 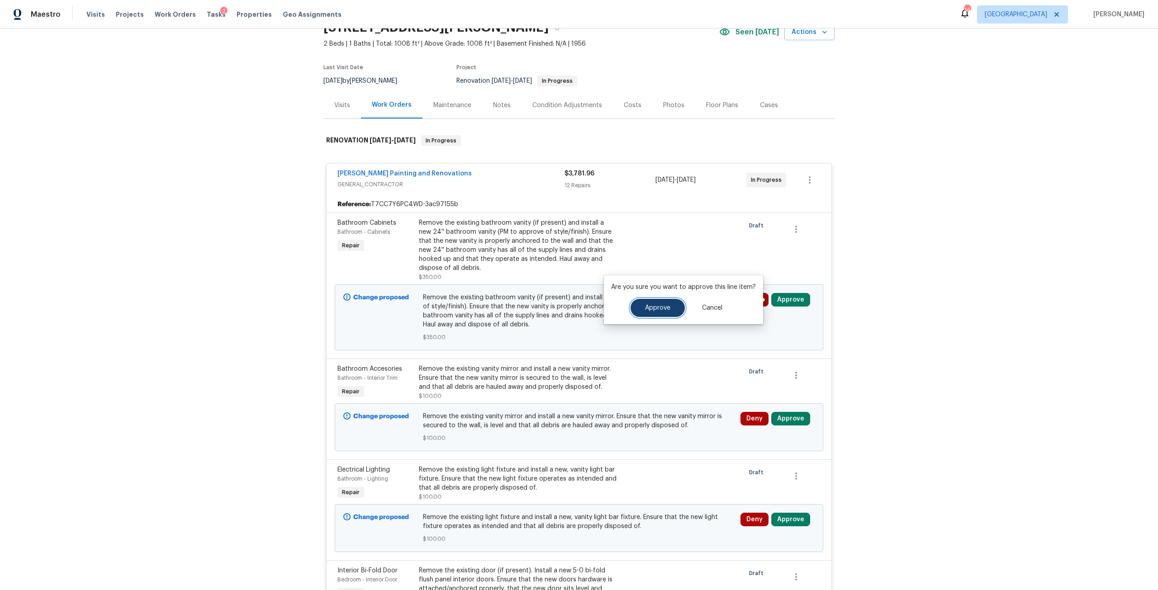 What do you see at coordinates (610, 185) in the screenshot?
I see `div: 12 Repairs` at bounding box center [610, 185].